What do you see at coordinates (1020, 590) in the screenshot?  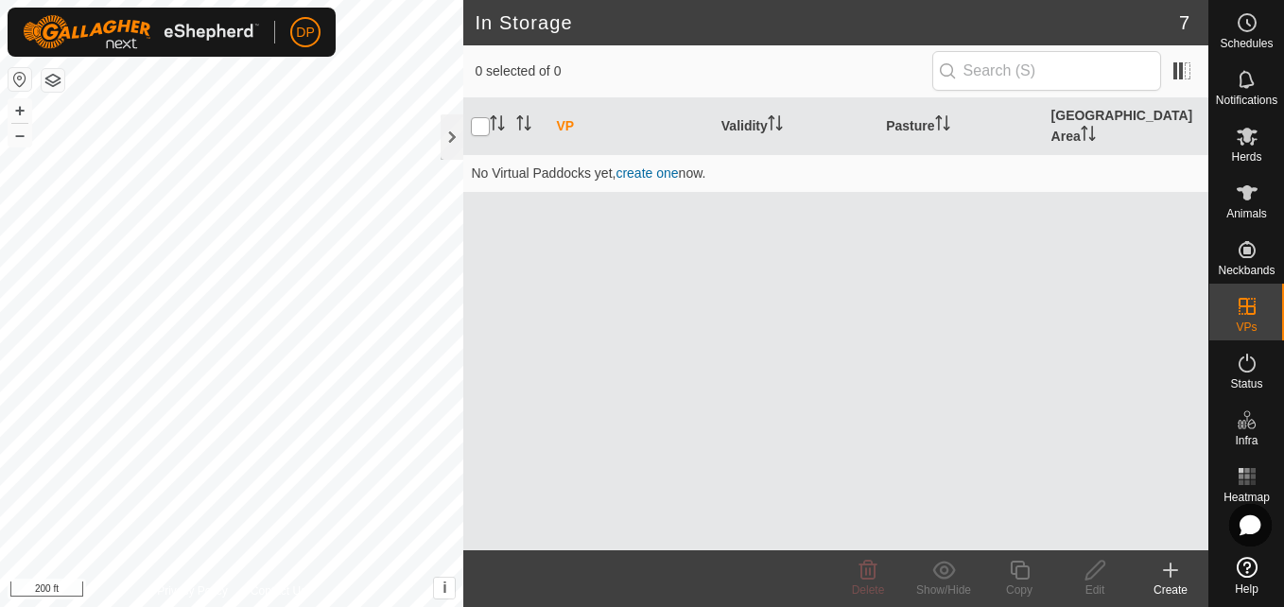 I see `div: Copy` at bounding box center [1020, 590].